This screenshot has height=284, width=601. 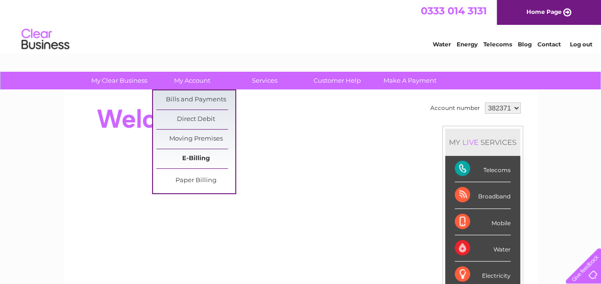 What do you see at coordinates (482, 142) in the screenshot?
I see `div: MY SERVICES` at bounding box center [482, 142].